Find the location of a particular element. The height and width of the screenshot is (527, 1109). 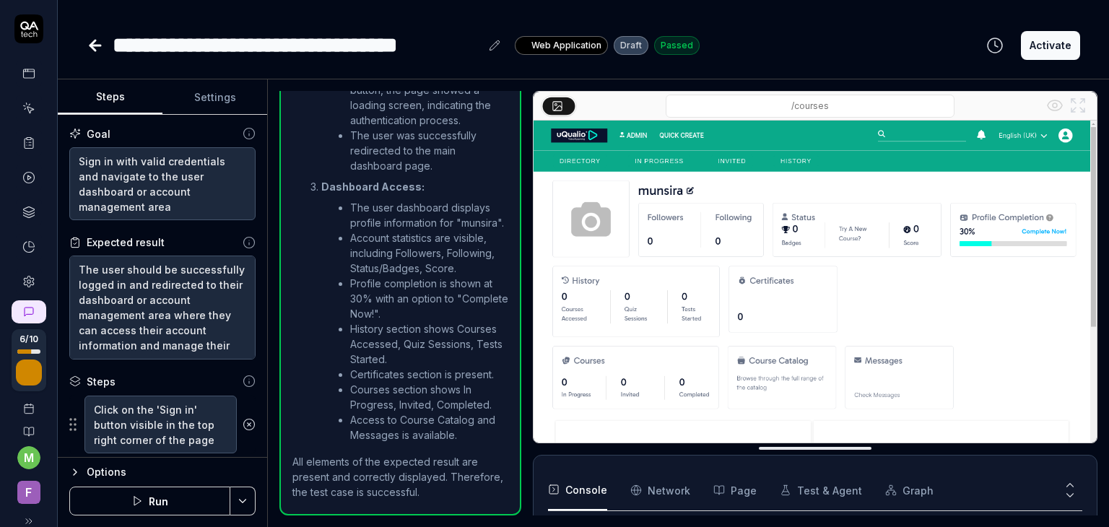

button: Network is located at coordinates (660, 490).